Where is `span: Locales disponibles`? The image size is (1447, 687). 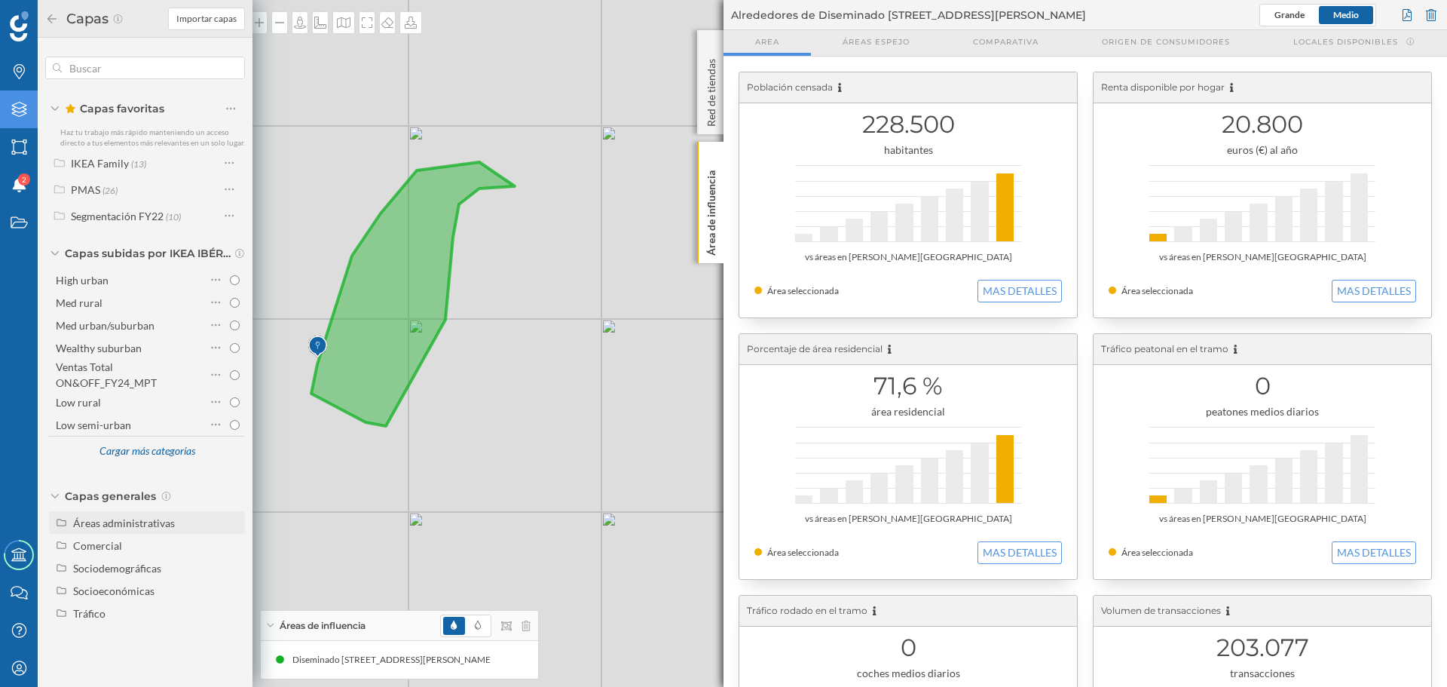 span: Locales disponibles is located at coordinates (1345, 41).